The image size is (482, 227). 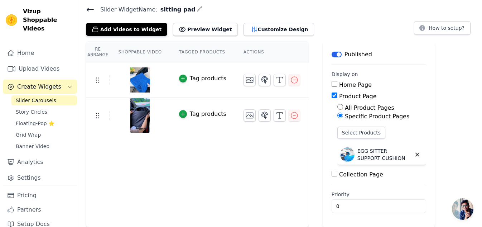 I want to click on a: Settings, so click(x=40, y=178).